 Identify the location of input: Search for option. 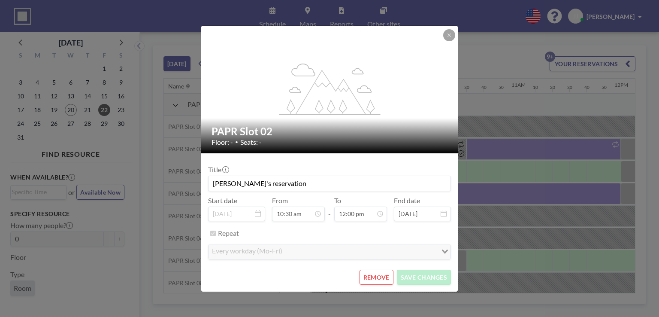
(360, 251).